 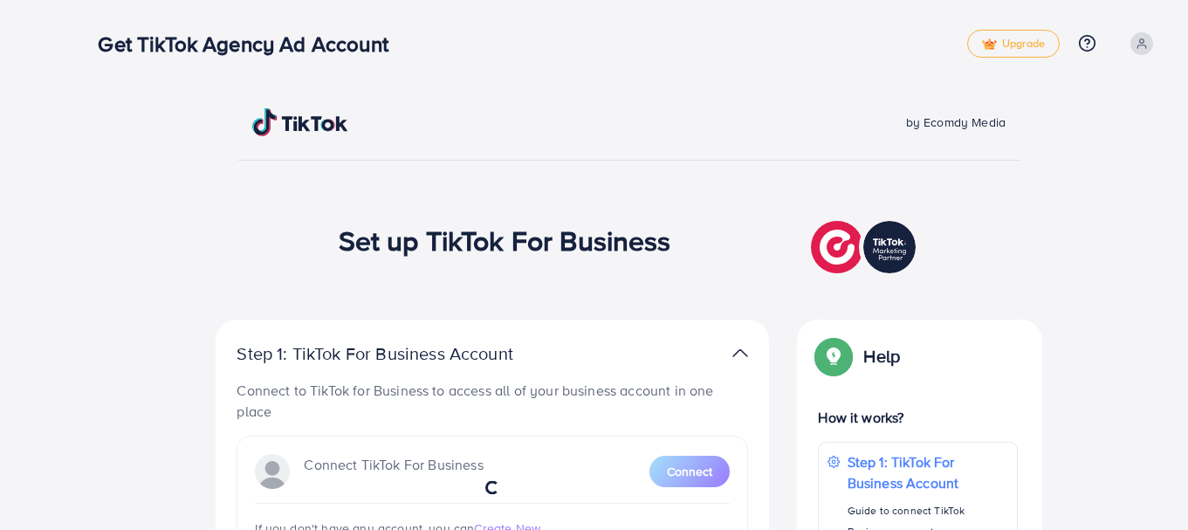 What do you see at coordinates (881, 356) in the screenshot?
I see `p: Help` at bounding box center [881, 356].